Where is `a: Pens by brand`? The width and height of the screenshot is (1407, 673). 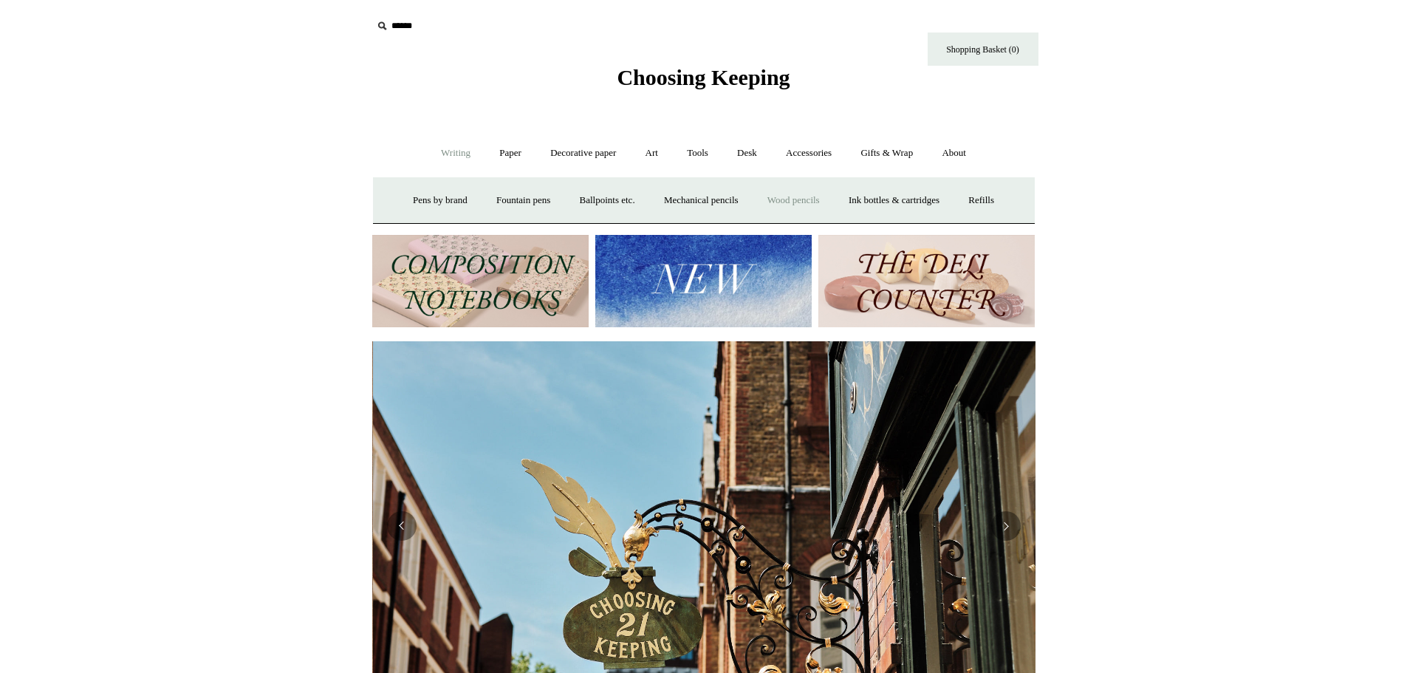
a: Pens by brand is located at coordinates (440, 200).